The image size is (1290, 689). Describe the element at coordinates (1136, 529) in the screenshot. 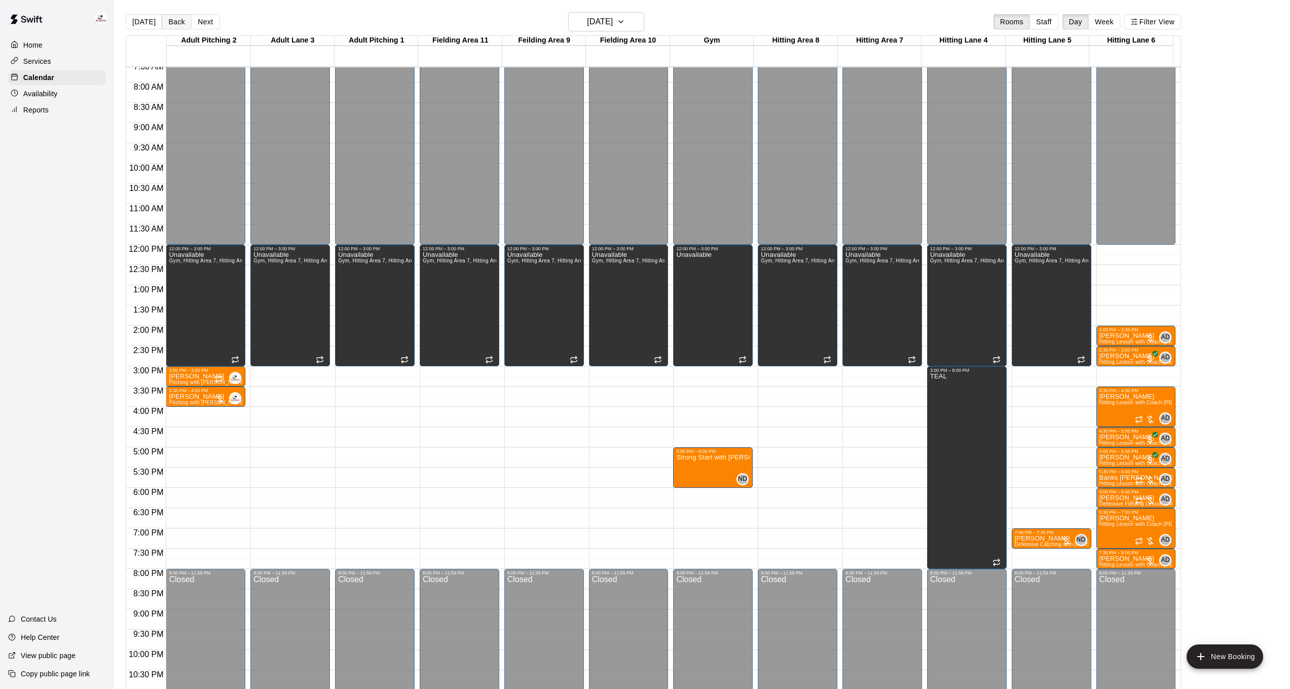

I see `div: 6:30 PM – 7:30 PM: Hitting Lesson with Coach Anthony (60 minutes)` at that location.